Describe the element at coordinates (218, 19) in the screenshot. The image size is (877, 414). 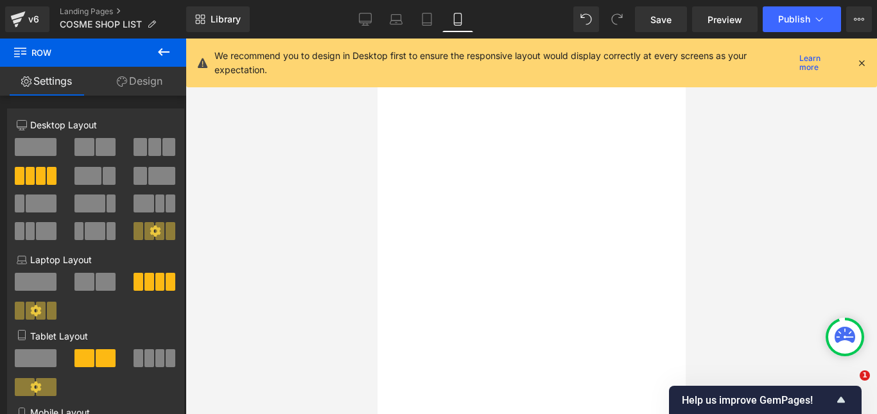
I see `a: New Library` at that location.